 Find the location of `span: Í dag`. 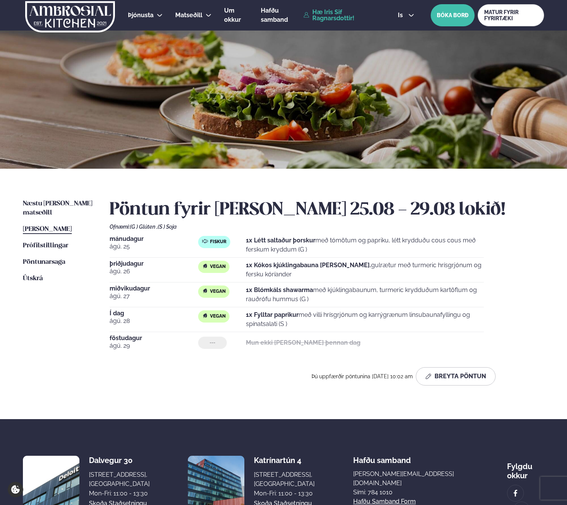

span: Í dag is located at coordinates (154, 313).